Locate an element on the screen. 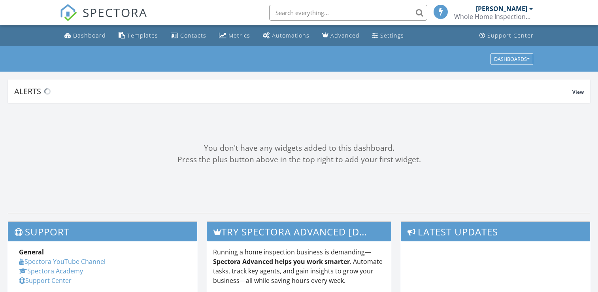 This screenshot has height=292, width=598. strong: General is located at coordinates (31, 252).